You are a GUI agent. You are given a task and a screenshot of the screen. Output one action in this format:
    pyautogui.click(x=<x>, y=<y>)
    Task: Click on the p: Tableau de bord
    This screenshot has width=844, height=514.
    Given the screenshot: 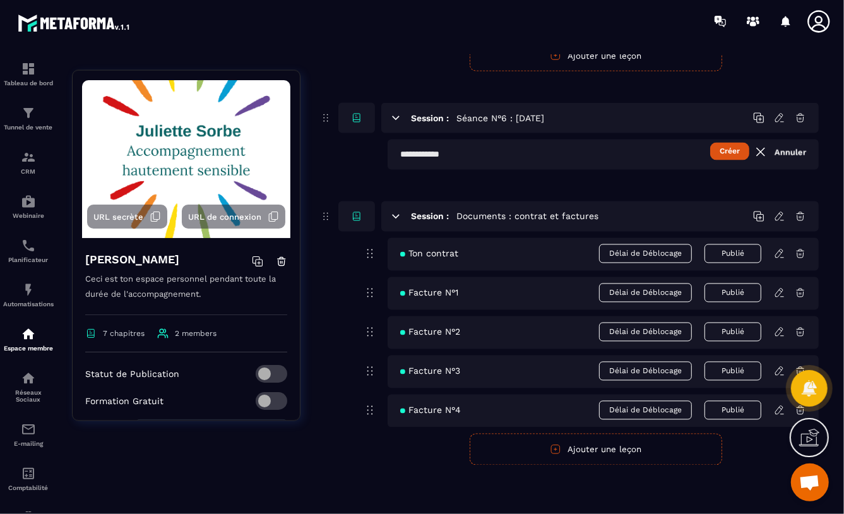 What is the action you would take?
    pyautogui.click(x=28, y=83)
    